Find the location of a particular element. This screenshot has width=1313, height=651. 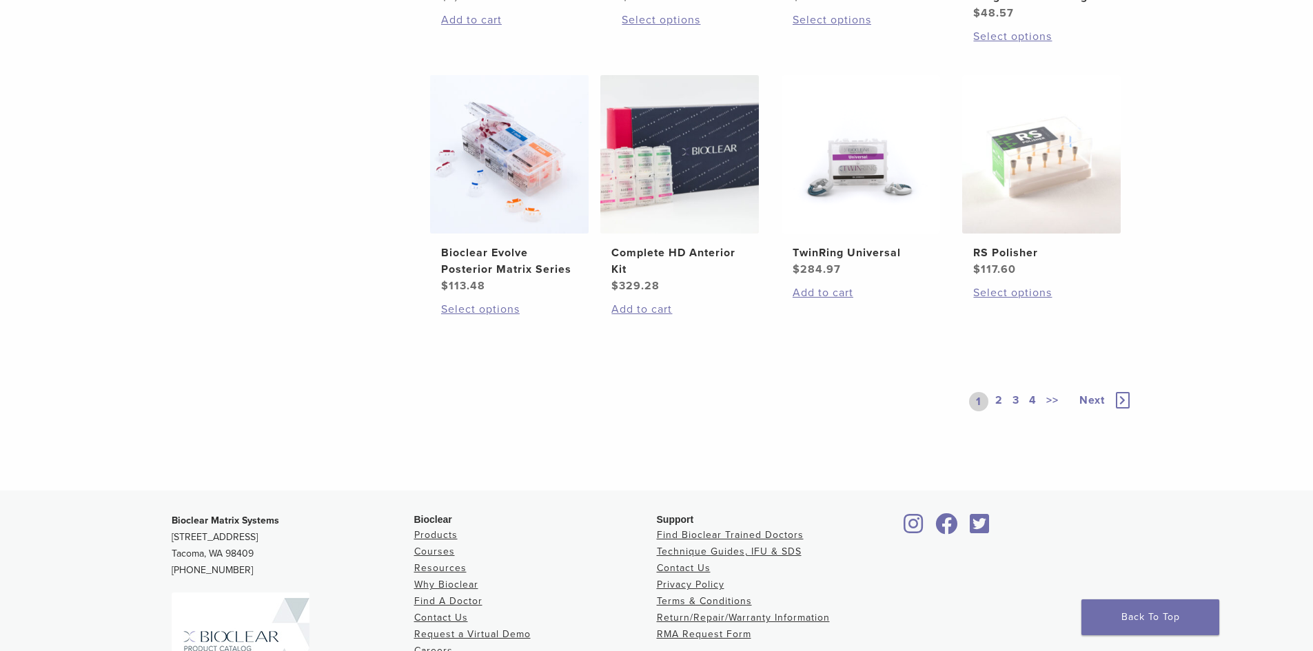

a: Request a Virtual Demo is located at coordinates (472, 634).